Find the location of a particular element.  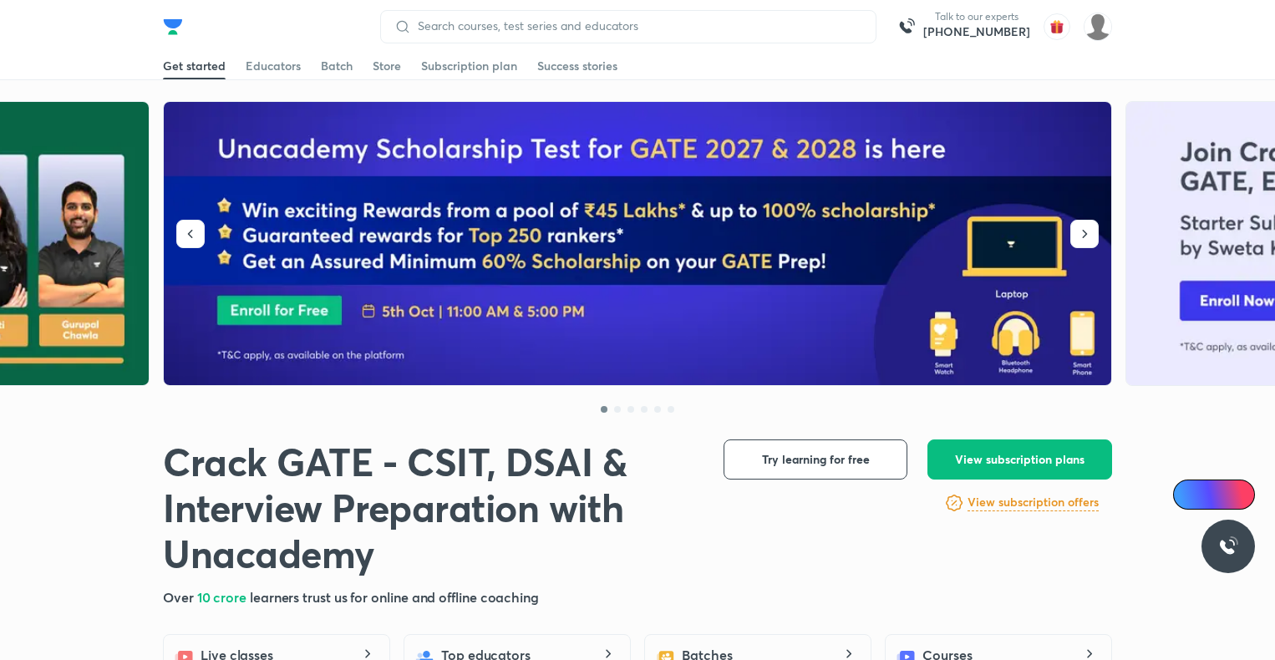

button: Try learning for free is located at coordinates (815, 459).